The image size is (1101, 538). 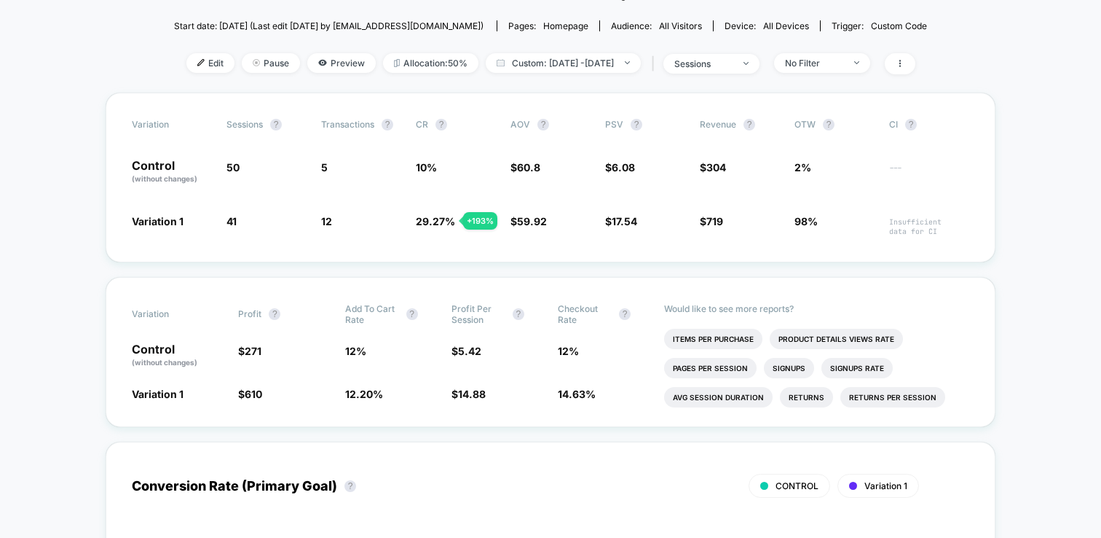 I want to click on span: 12, so click(x=326, y=221).